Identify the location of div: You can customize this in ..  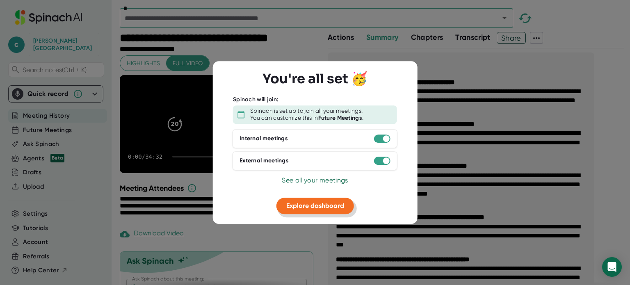
(307, 118).